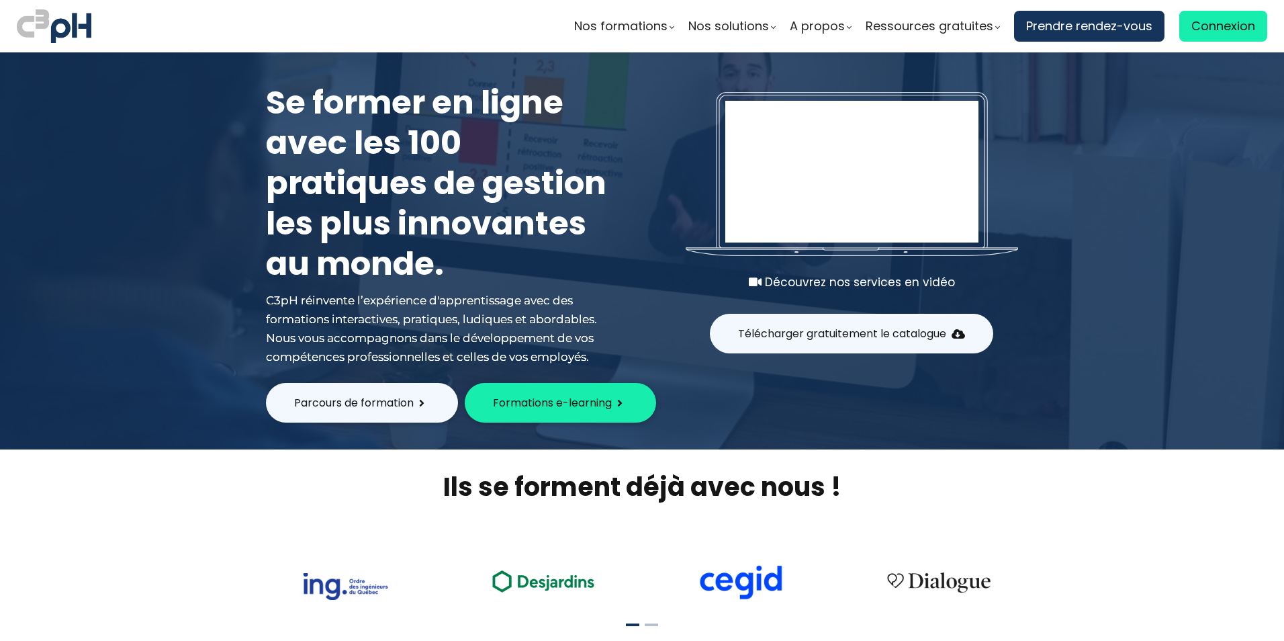  I want to click on a: Connexion, so click(1223, 26).